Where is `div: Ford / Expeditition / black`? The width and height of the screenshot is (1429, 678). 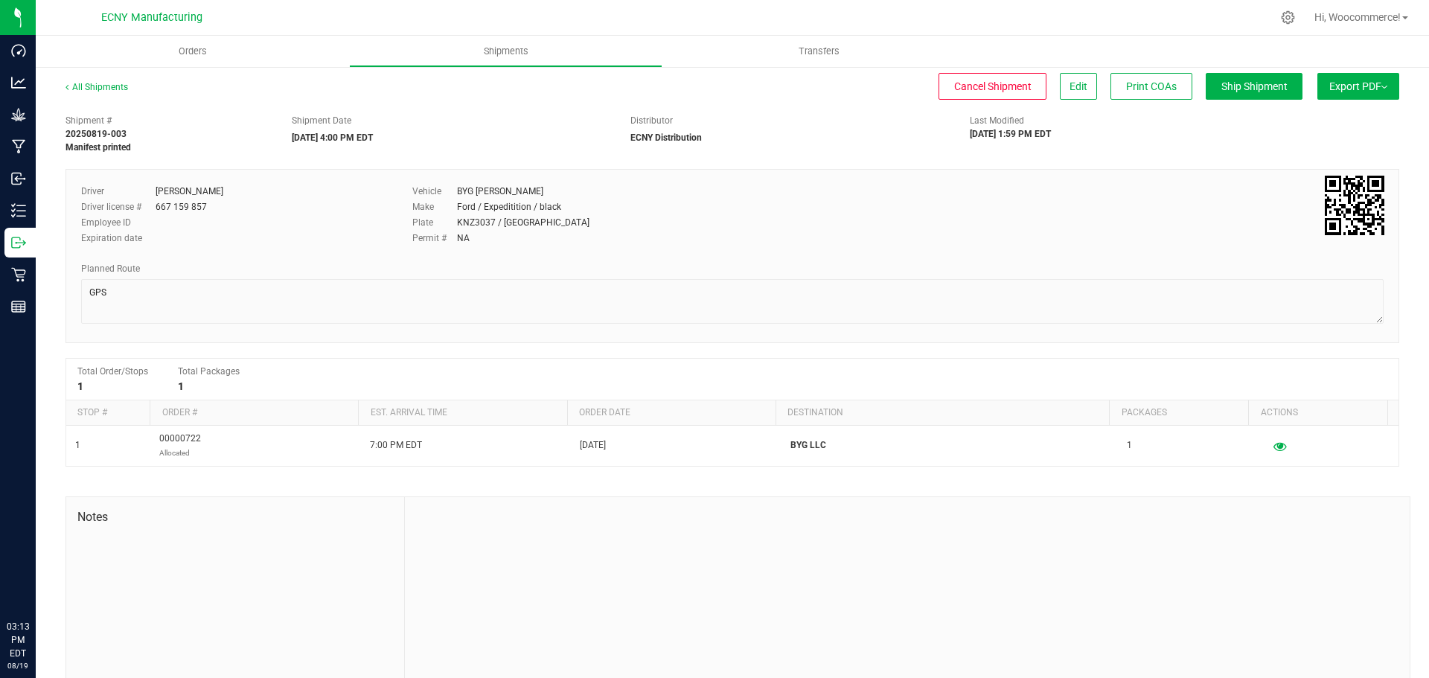
div: Ford / Expeditition / black is located at coordinates (509, 207).